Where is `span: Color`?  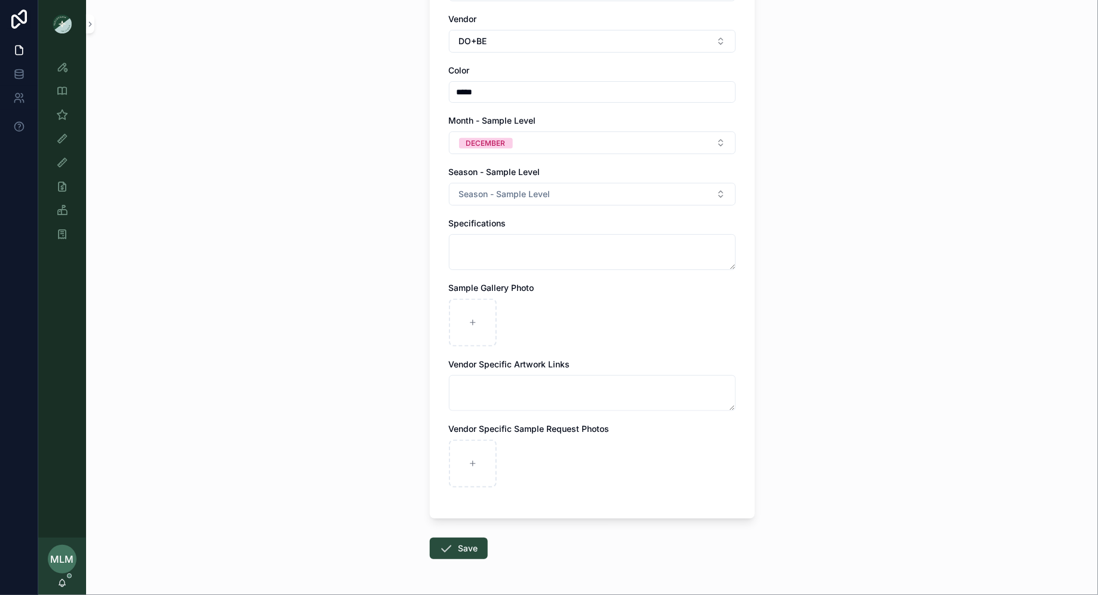 span: Color is located at coordinates (459, 70).